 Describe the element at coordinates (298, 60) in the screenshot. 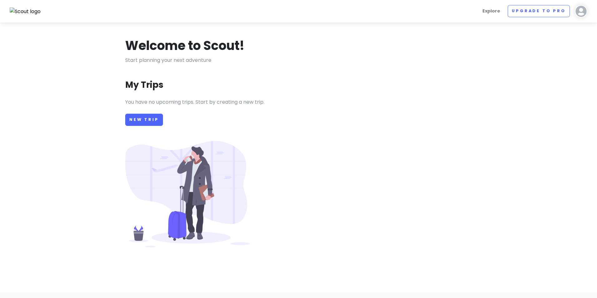

I see `p: Start planning your next adventure` at that location.